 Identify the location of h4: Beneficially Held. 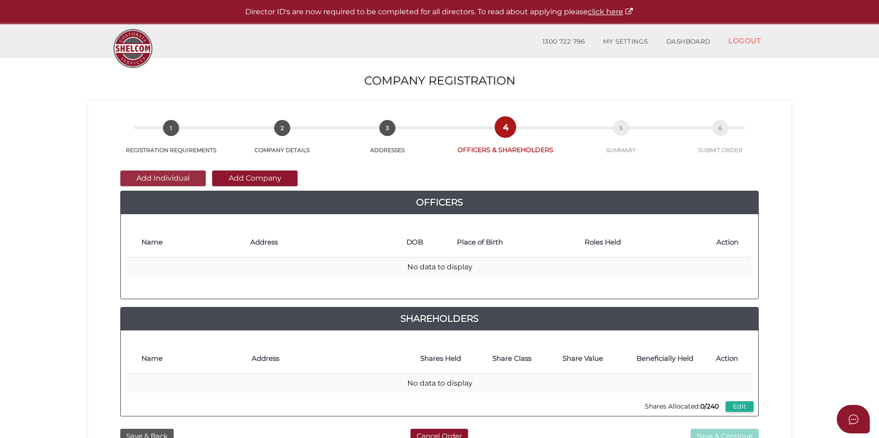
(664, 358).